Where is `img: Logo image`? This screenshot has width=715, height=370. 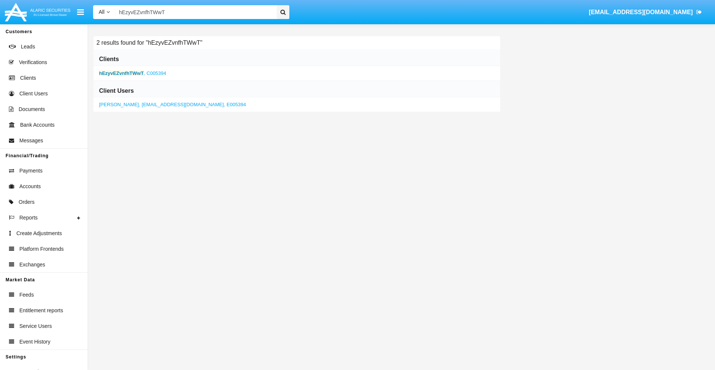 img: Logo image is located at coordinates (38, 12).